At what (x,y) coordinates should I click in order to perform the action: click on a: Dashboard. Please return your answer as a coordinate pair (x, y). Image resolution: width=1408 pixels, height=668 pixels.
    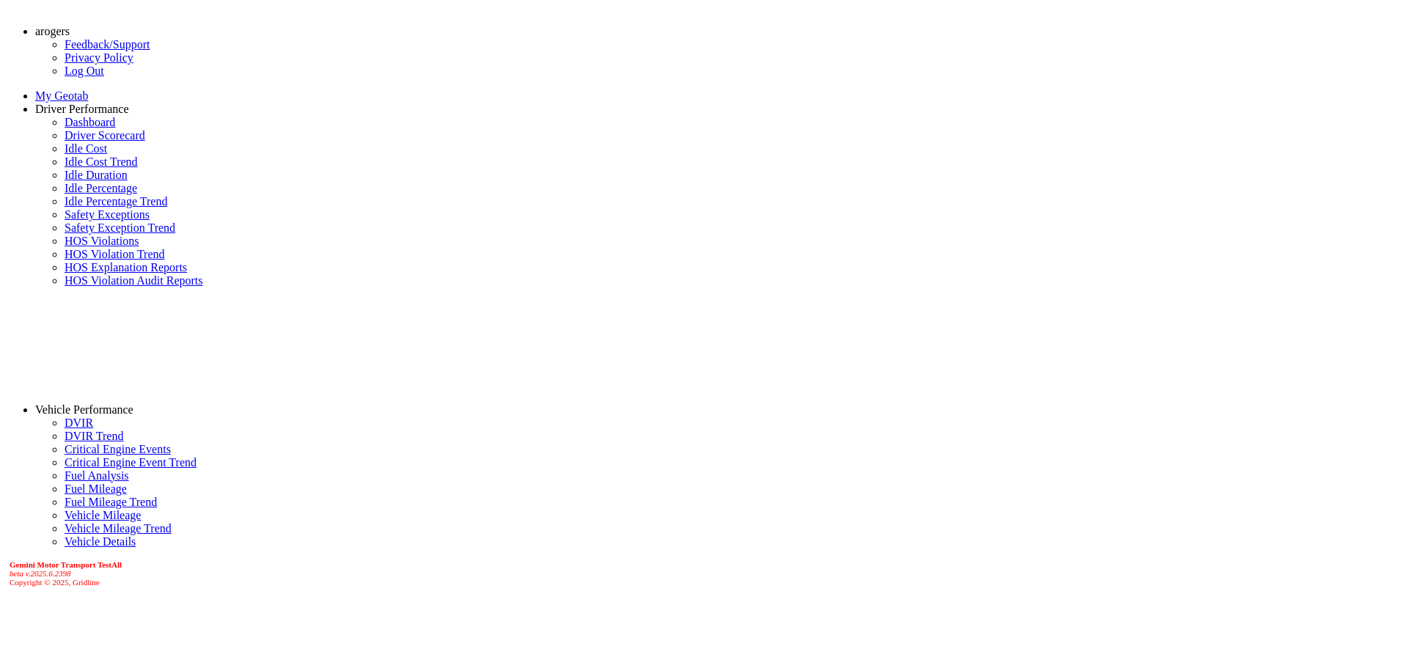
    Looking at the image, I should click on (89, 122).